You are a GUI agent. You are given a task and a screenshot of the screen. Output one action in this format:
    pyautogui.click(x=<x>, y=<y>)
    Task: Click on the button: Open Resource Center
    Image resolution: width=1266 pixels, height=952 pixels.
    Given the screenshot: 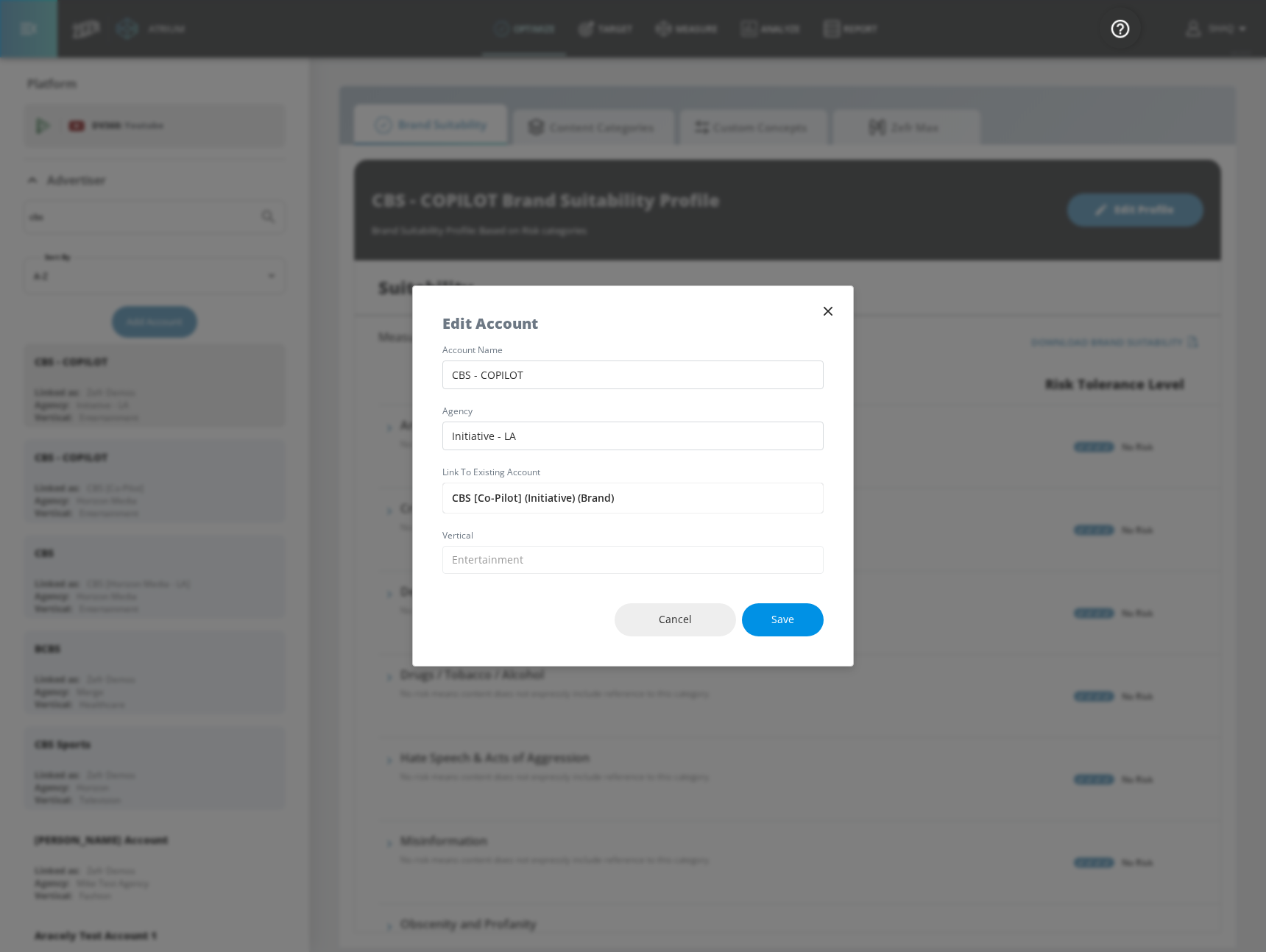 What is the action you would take?
    pyautogui.click(x=1120, y=28)
    